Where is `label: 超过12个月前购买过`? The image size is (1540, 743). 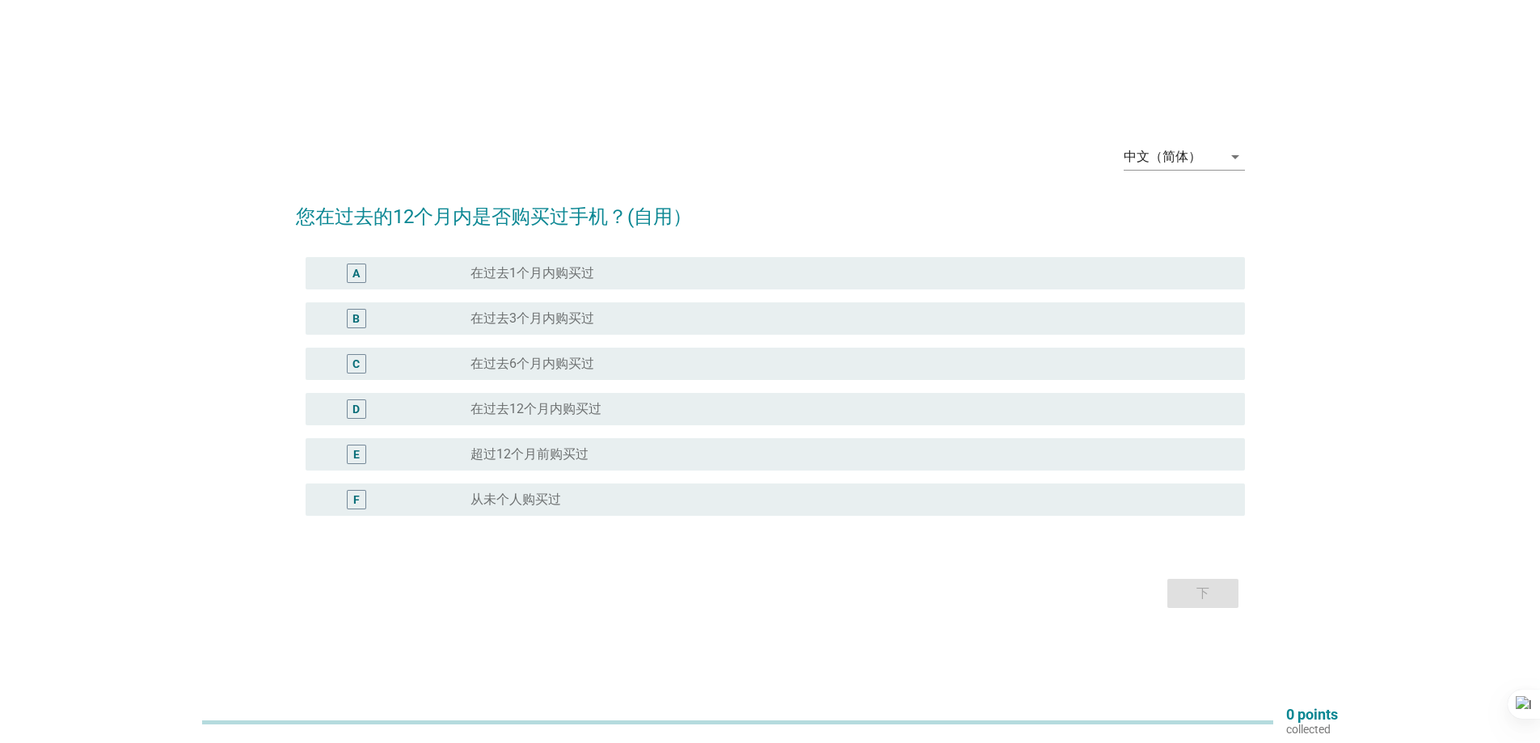
label: 超过12个月前购买过 is located at coordinates (529, 454).